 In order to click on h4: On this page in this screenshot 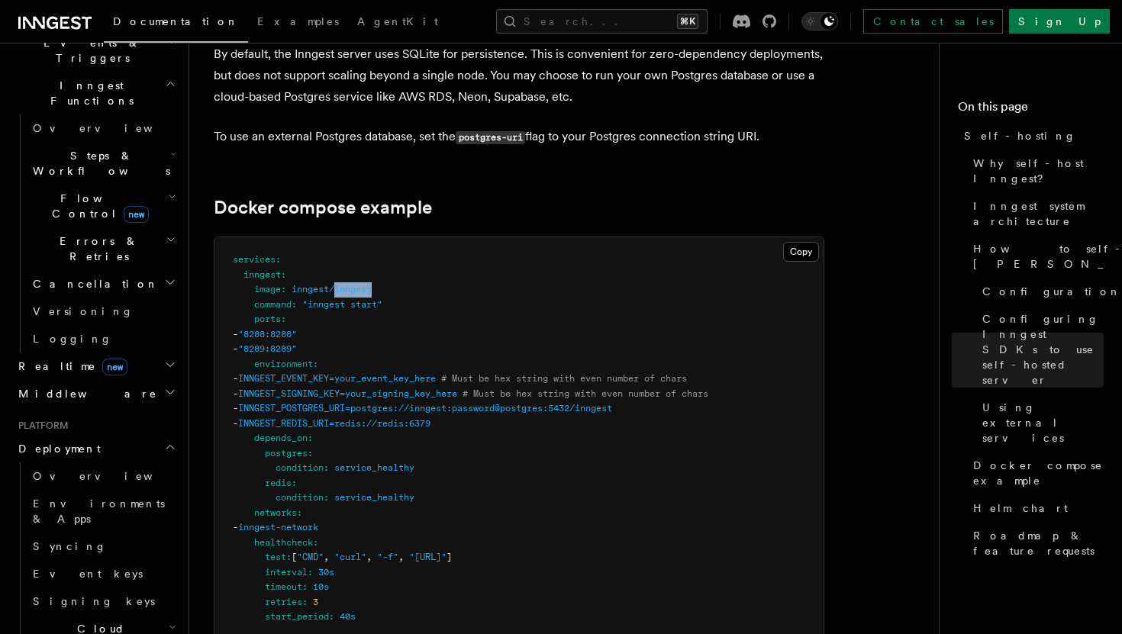, I will do `click(1031, 110)`.